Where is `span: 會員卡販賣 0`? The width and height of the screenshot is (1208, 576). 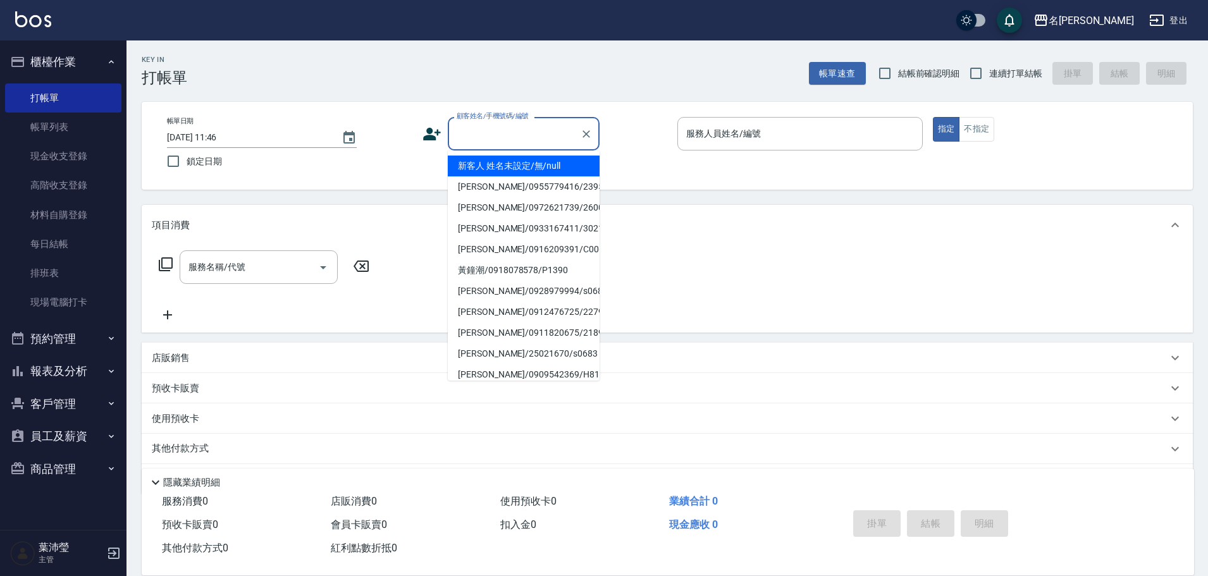 span: 會員卡販賣 0 is located at coordinates (359, 524).